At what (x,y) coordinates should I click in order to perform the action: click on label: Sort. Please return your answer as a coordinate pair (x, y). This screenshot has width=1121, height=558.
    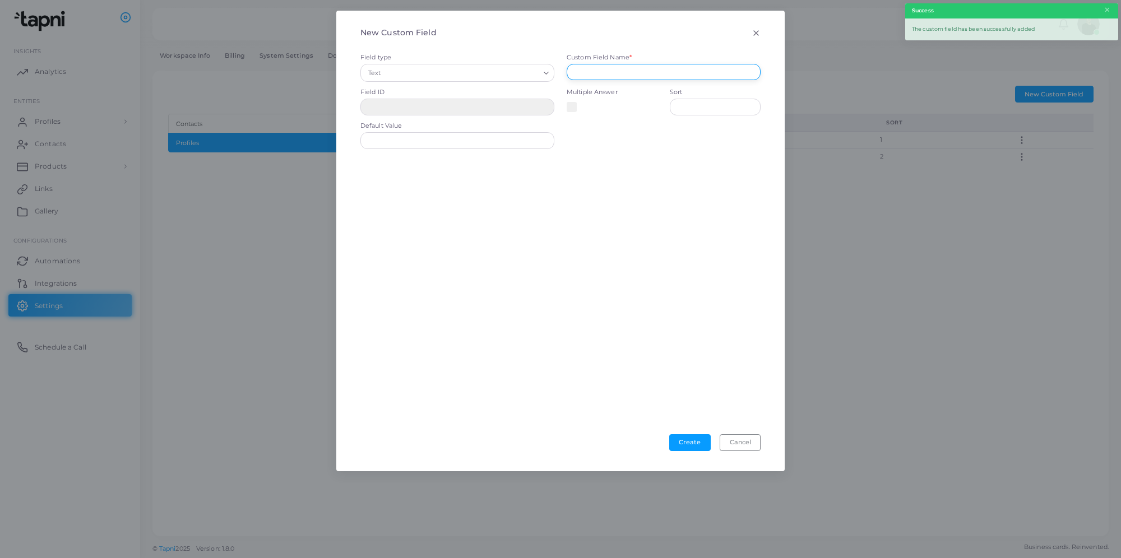
    Looking at the image, I should click on (676, 92).